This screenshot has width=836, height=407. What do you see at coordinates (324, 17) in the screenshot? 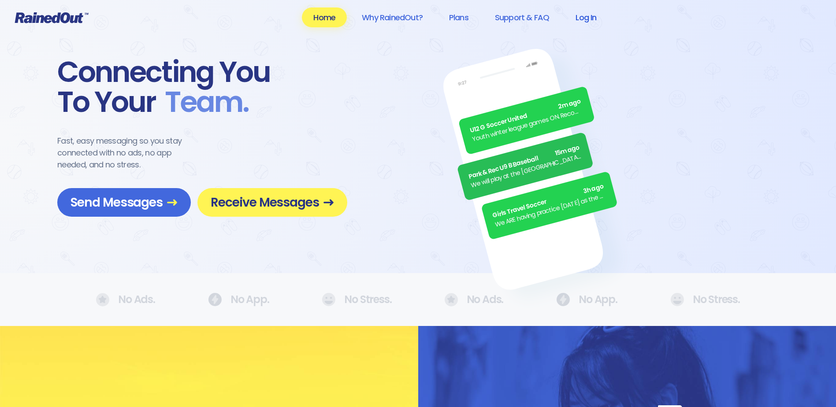
I see `a: Home` at bounding box center [324, 17].